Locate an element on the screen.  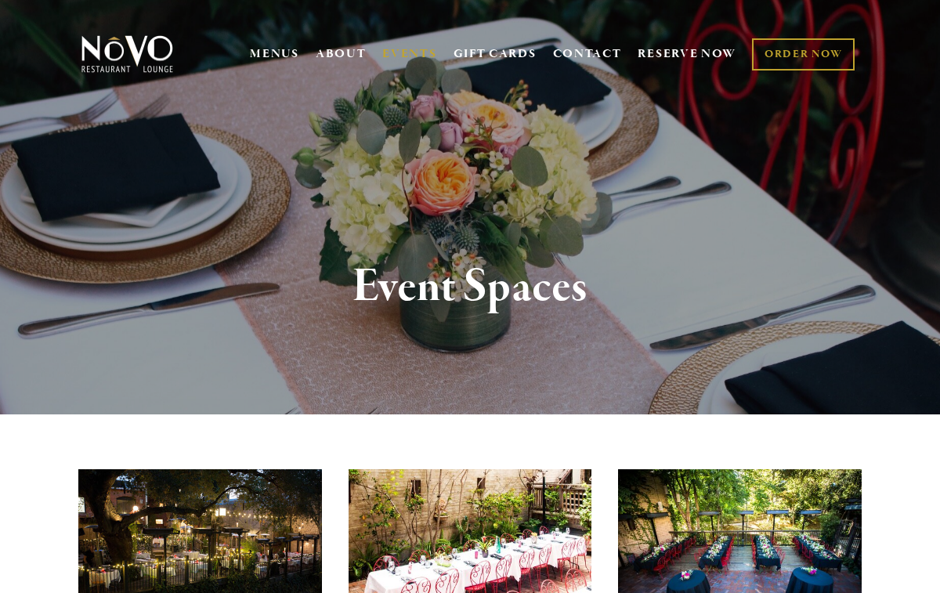
a: ABOUT is located at coordinates (341, 54).